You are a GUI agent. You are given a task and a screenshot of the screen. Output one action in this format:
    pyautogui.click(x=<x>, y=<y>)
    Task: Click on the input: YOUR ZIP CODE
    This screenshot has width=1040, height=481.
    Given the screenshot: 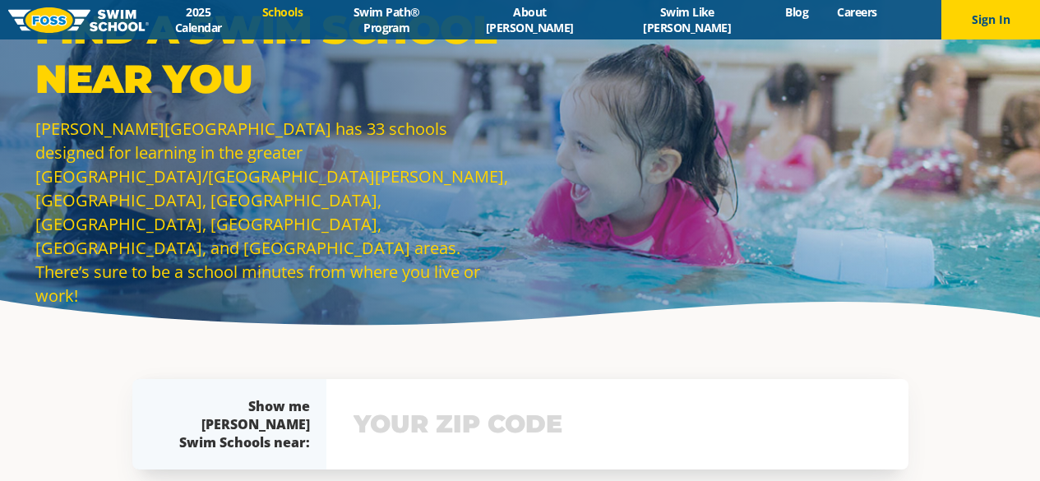 What is the action you would take?
    pyautogui.click(x=618, y=424)
    